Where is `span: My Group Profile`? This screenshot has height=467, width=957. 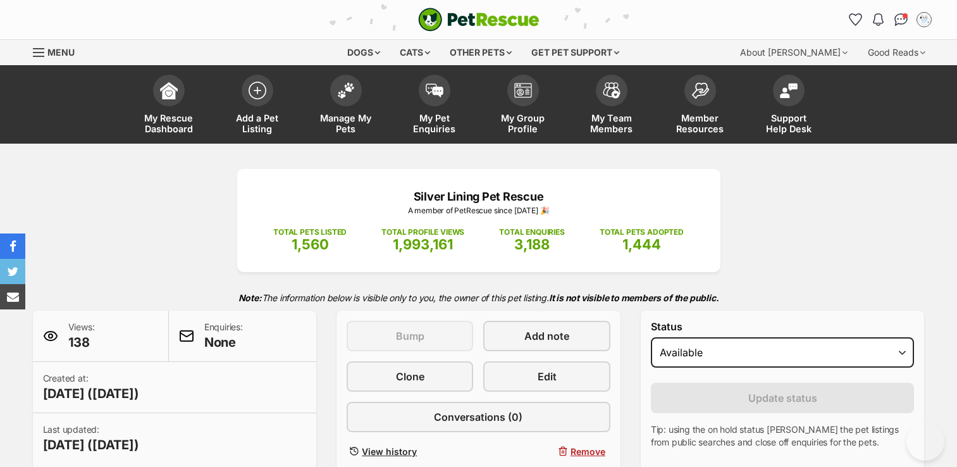
span: My Group Profile is located at coordinates (523, 123).